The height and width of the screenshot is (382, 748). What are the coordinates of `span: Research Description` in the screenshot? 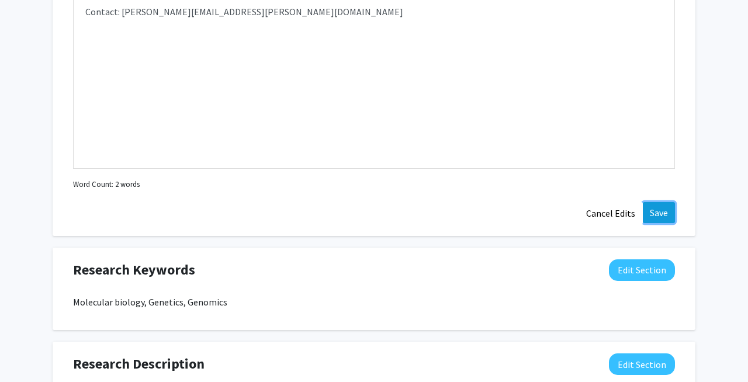 It's located at (138, 364).